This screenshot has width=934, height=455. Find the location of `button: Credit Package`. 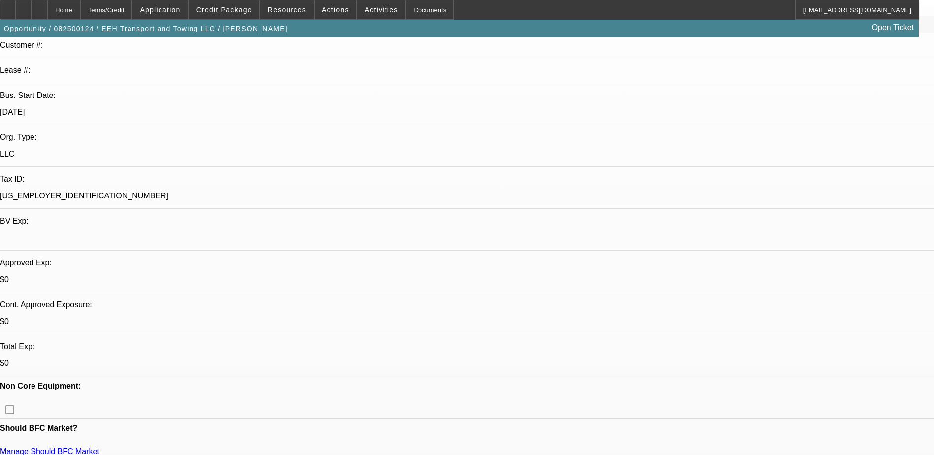

button: Credit Package is located at coordinates (224, 10).